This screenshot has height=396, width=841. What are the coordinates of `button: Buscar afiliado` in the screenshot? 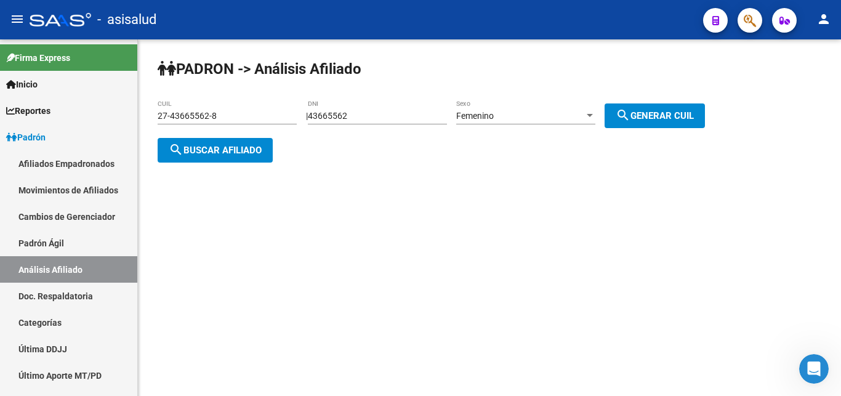 It's located at (215, 150).